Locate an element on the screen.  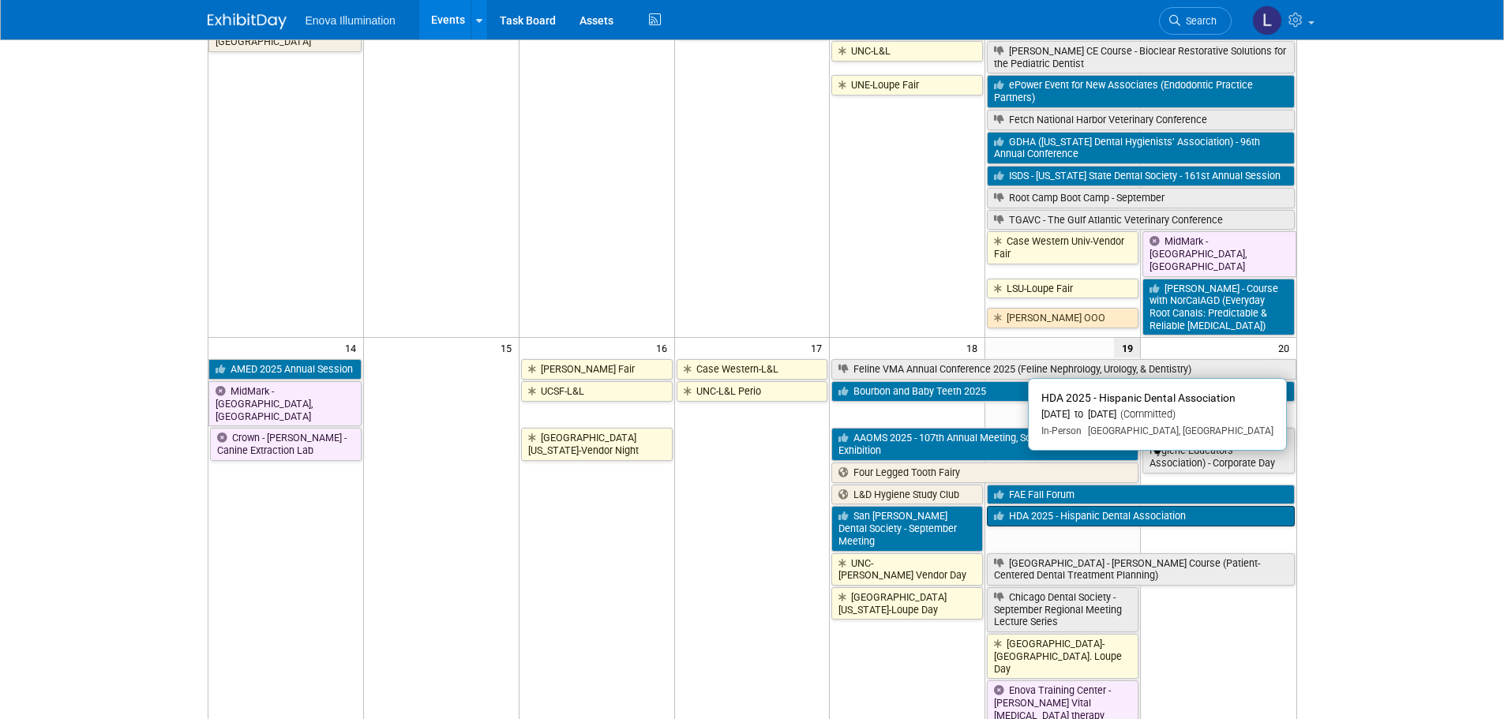
a: Search is located at coordinates (1195, 21).